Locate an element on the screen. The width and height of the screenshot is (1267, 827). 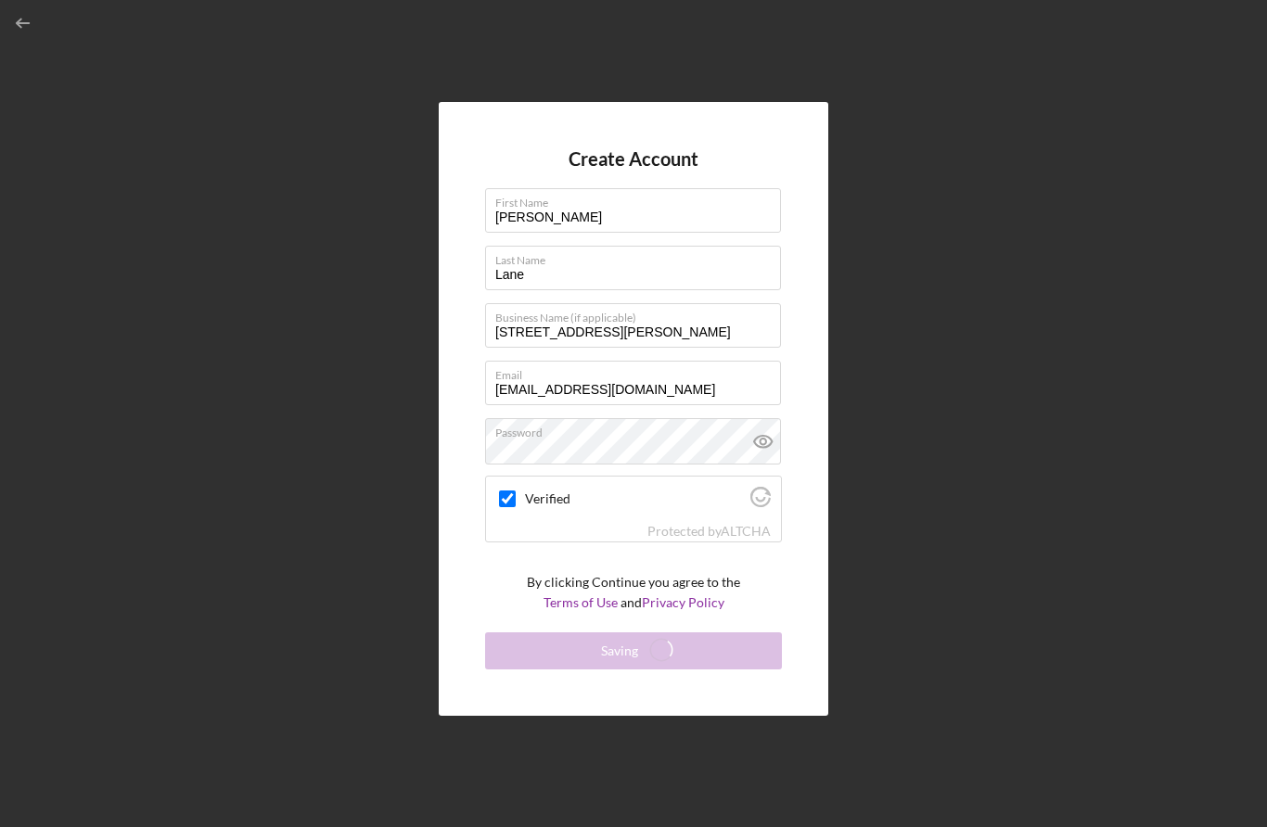
label: First Name is located at coordinates (638, 199).